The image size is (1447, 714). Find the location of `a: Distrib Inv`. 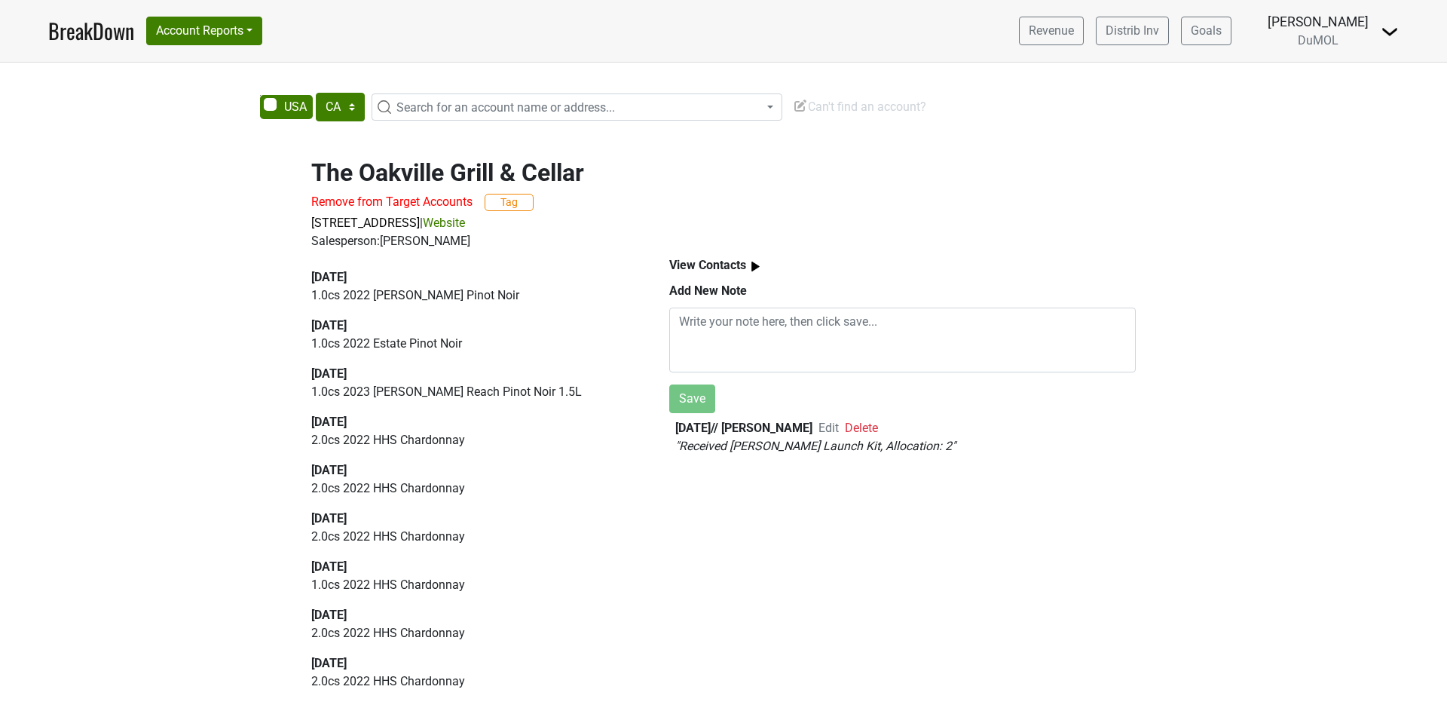

a: Distrib Inv is located at coordinates (1132, 31).